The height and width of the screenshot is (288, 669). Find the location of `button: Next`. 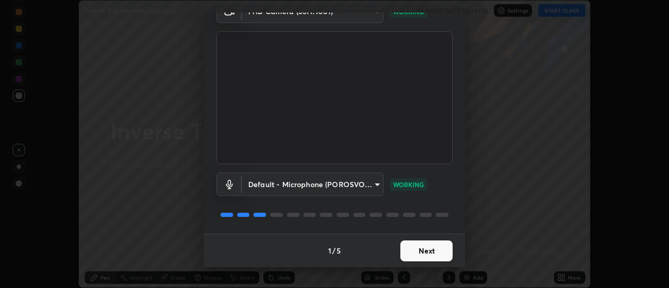

button: Next is located at coordinates (426, 251).